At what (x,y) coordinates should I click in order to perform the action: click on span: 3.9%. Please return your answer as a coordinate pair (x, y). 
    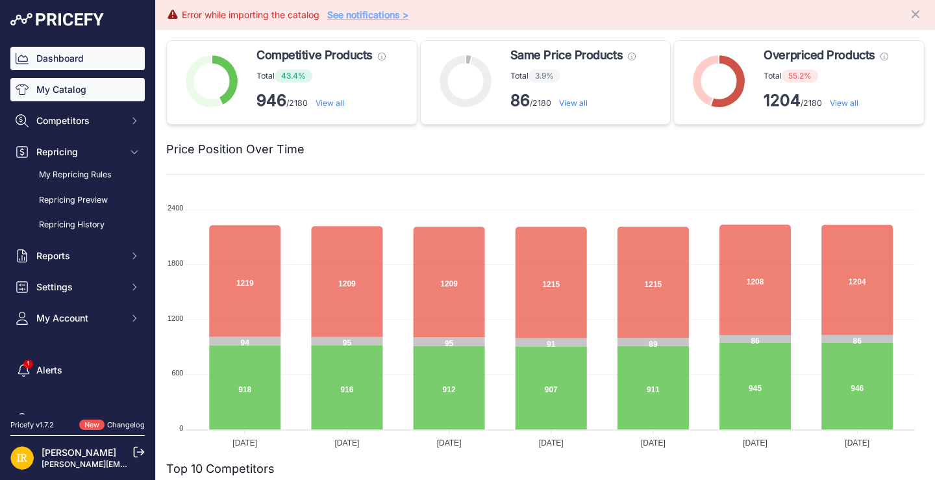
    Looking at the image, I should click on (544, 76).